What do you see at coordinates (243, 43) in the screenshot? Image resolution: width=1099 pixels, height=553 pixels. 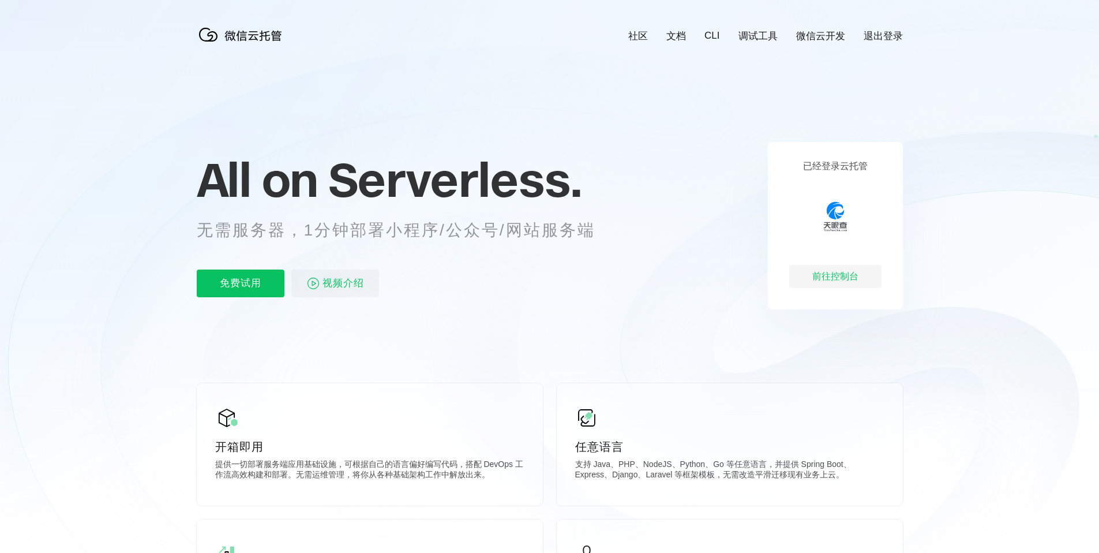 I see `a: 微信云托管` at bounding box center [243, 43].